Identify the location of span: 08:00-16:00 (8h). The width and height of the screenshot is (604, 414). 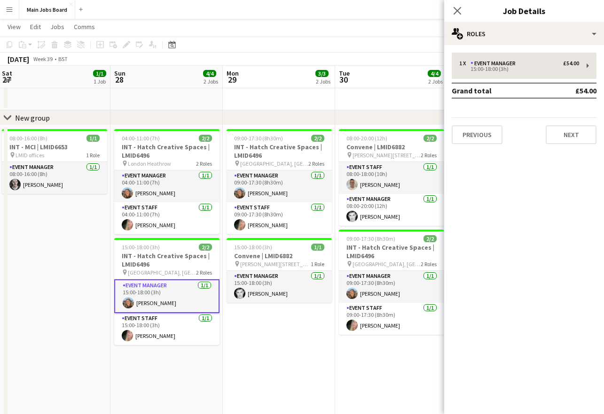
(28, 138).